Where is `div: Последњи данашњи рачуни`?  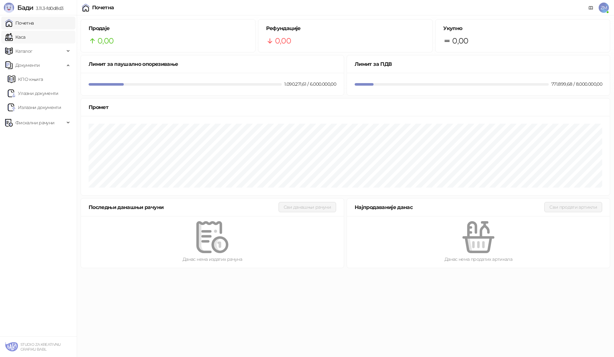 div: Последњи данашњи рачуни is located at coordinates (184, 207).